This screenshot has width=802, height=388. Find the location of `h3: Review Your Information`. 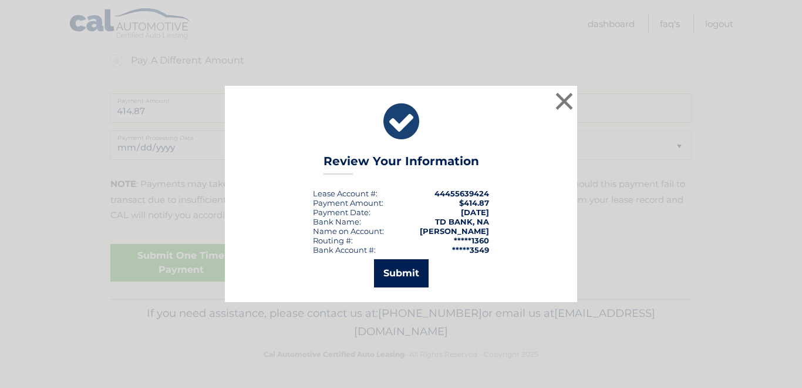

h3: Review Your Information is located at coordinates (401, 164).